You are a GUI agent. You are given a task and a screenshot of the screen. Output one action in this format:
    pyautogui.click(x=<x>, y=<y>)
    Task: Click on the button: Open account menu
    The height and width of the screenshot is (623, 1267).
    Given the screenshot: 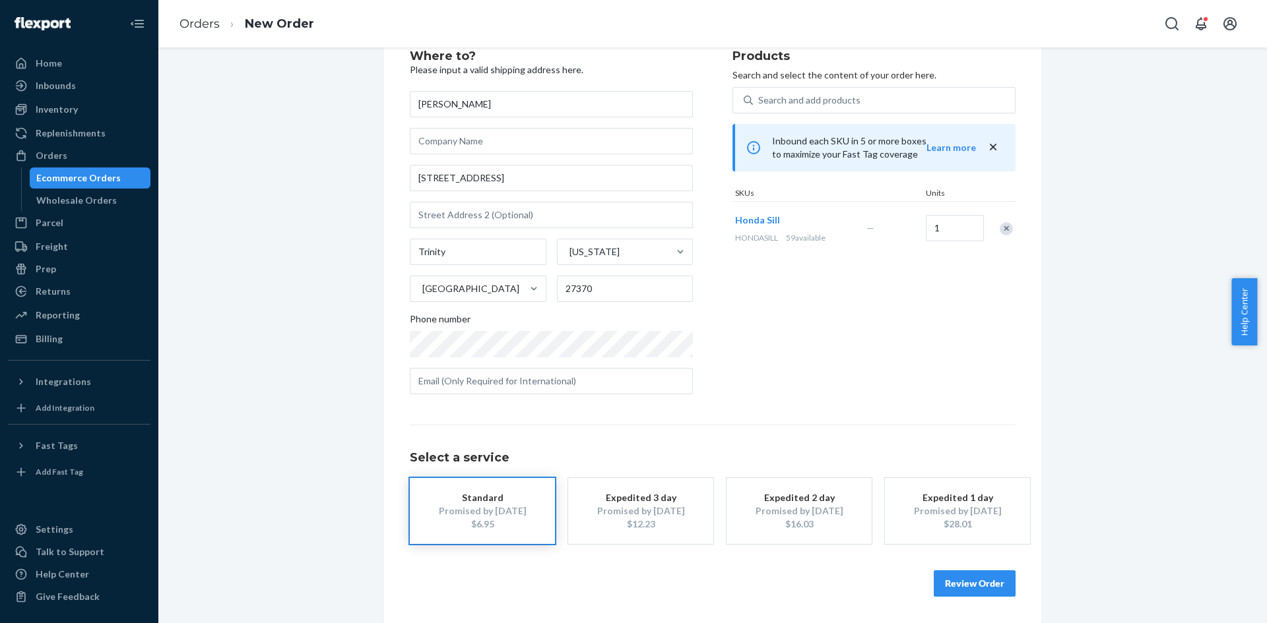 What is the action you would take?
    pyautogui.click(x=1230, y=24)
    